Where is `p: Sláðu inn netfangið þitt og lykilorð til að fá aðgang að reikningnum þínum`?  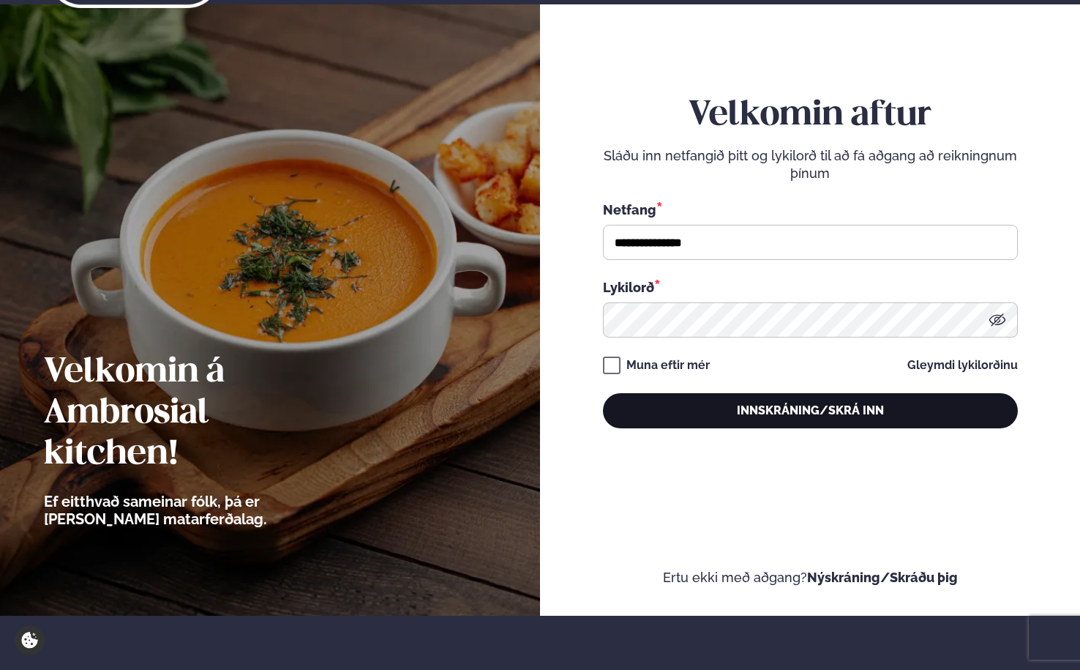 p: Sláðu inn netfangið þitt og lykilorð til að fá aðgang að reikningnum þínum is located at coordinates (810, 165).